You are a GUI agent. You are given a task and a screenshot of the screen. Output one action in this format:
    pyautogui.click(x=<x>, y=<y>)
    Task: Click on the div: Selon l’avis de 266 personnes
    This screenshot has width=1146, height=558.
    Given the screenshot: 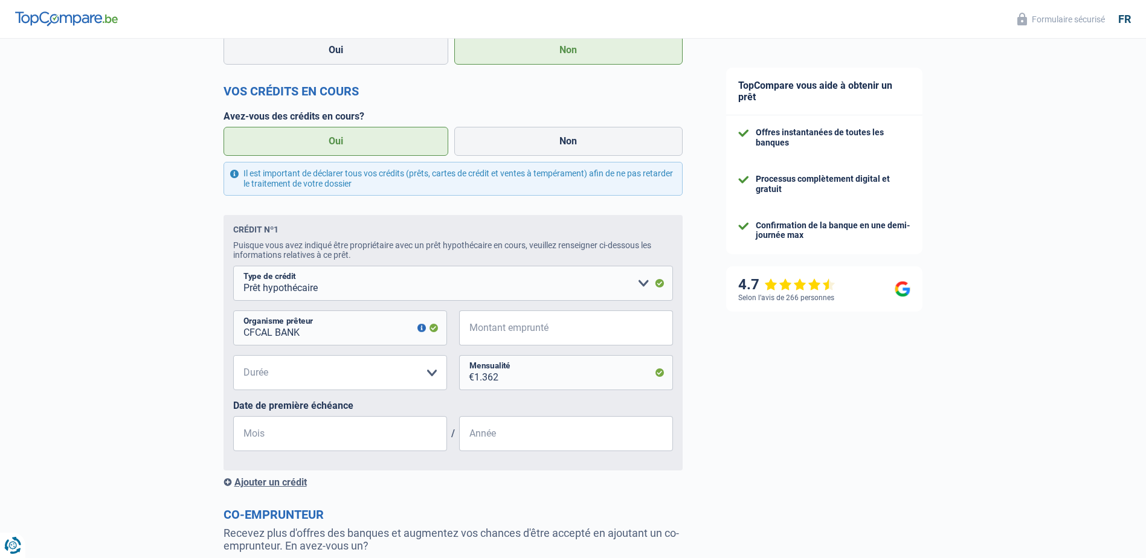 What is the action you would take?
    pyautogui.click(x=786, y=298)
    